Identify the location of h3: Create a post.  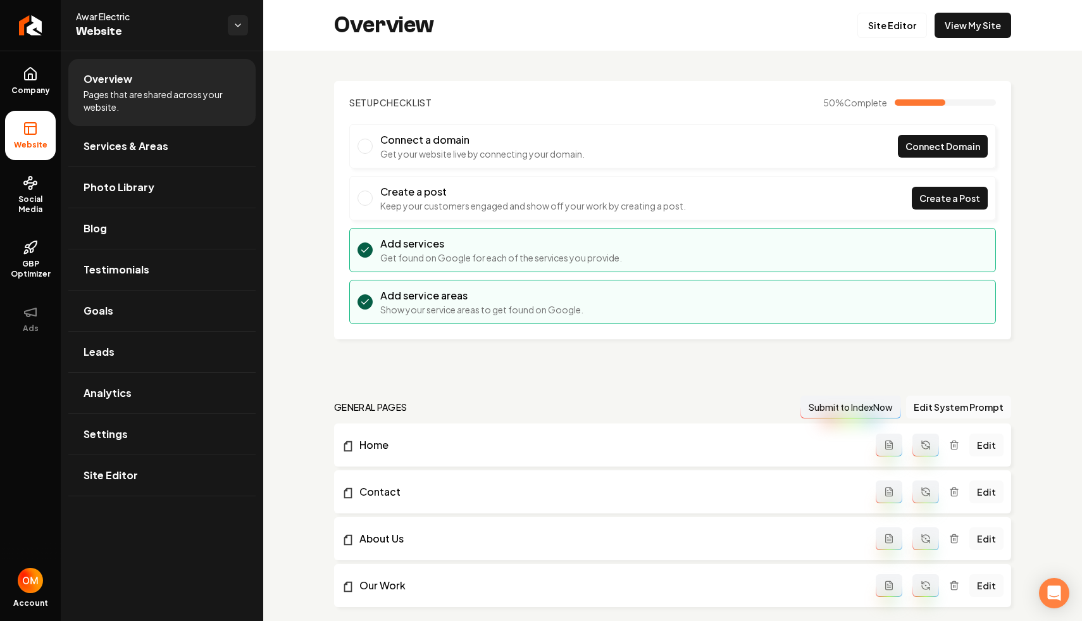
(533, 192).